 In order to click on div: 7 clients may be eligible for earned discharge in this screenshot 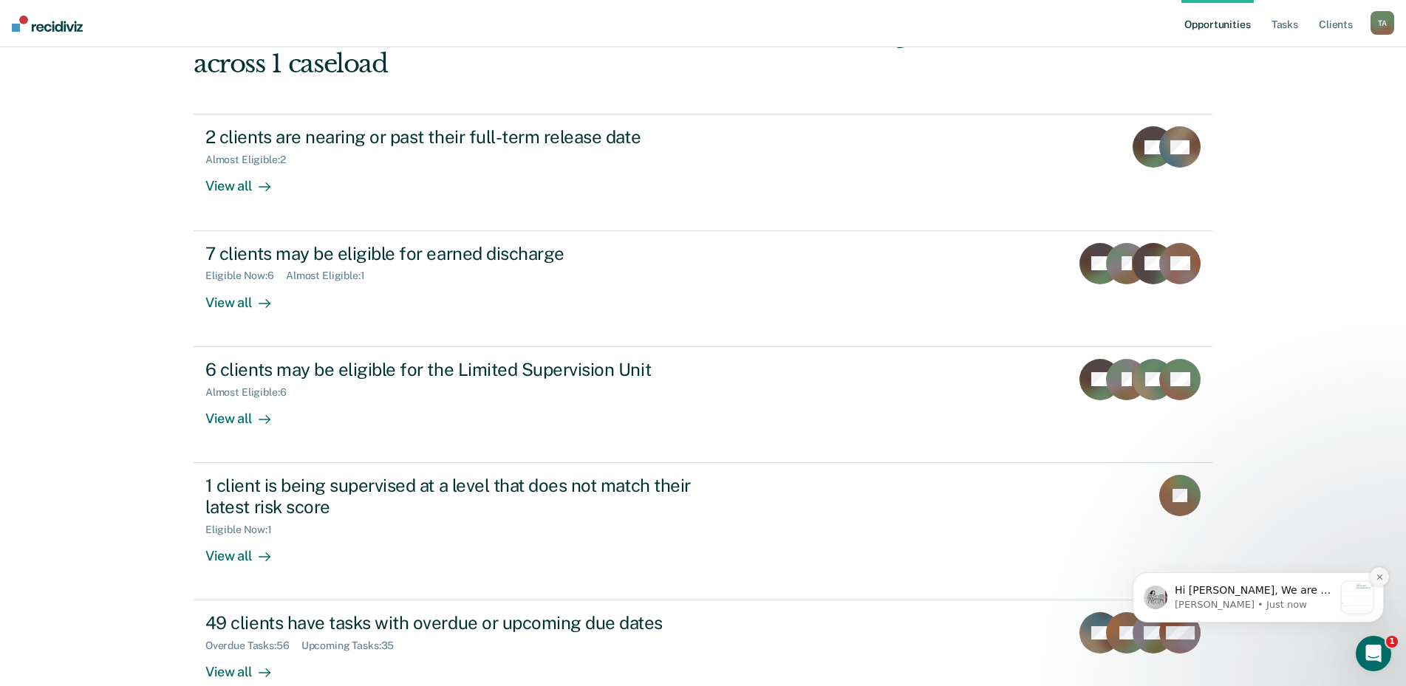, I will do `click(465, 253)`.